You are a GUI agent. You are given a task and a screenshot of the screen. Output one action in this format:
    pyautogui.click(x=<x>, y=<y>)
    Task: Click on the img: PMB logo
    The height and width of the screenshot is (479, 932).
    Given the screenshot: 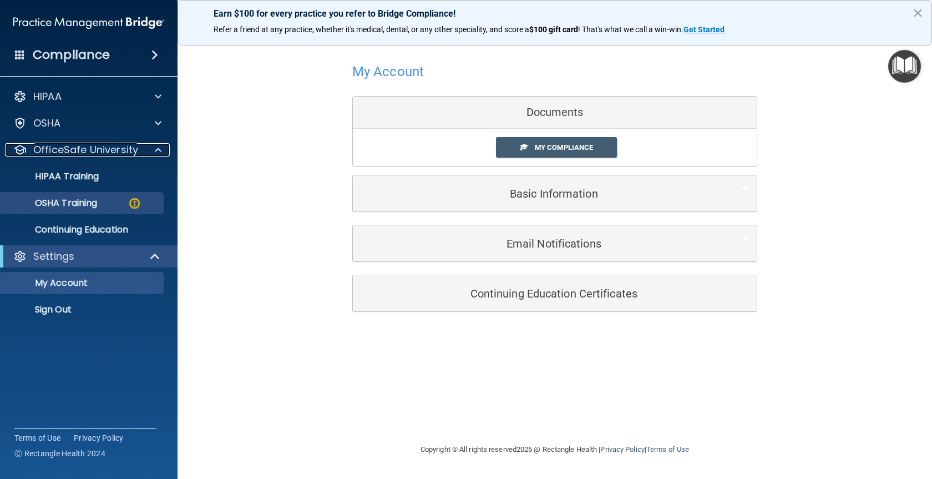 What is the action you would take?
    pyautogui.click(x=89, y=23)
    